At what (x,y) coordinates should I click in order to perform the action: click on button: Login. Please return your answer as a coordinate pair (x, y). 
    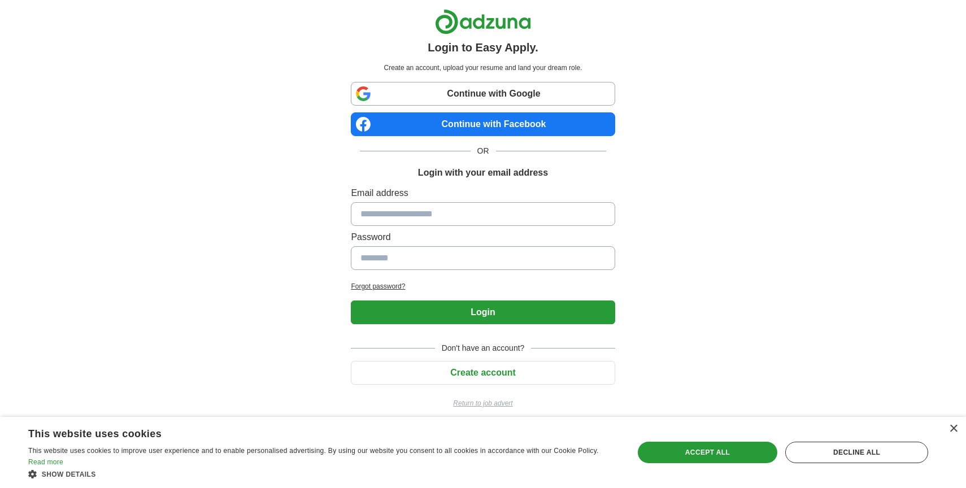
    Looking at the image, I should click on (482, 312).